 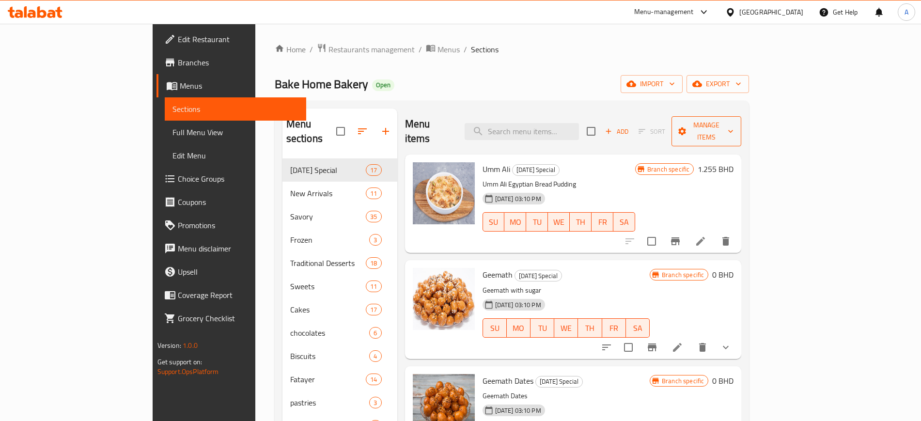 I want to click on svg: Show Choices, so click(x=726, y=348).